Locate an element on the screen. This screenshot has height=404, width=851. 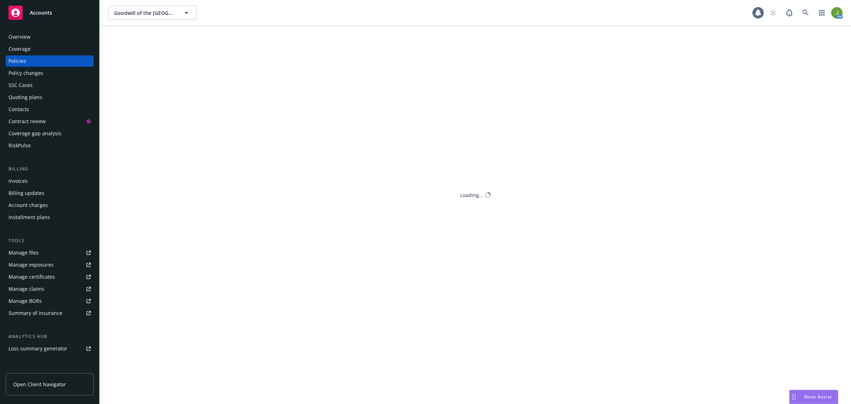
a: Installment plans is located at coordinates (50, 217).